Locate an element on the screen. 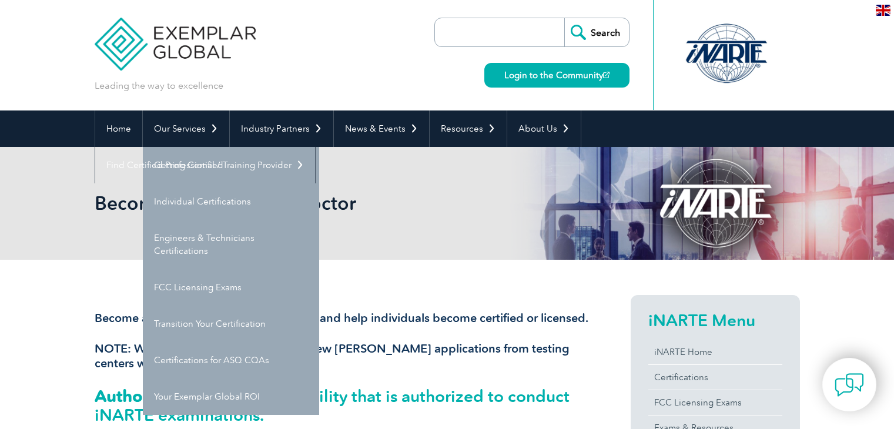  img: en is located at coordinates (883, 10).